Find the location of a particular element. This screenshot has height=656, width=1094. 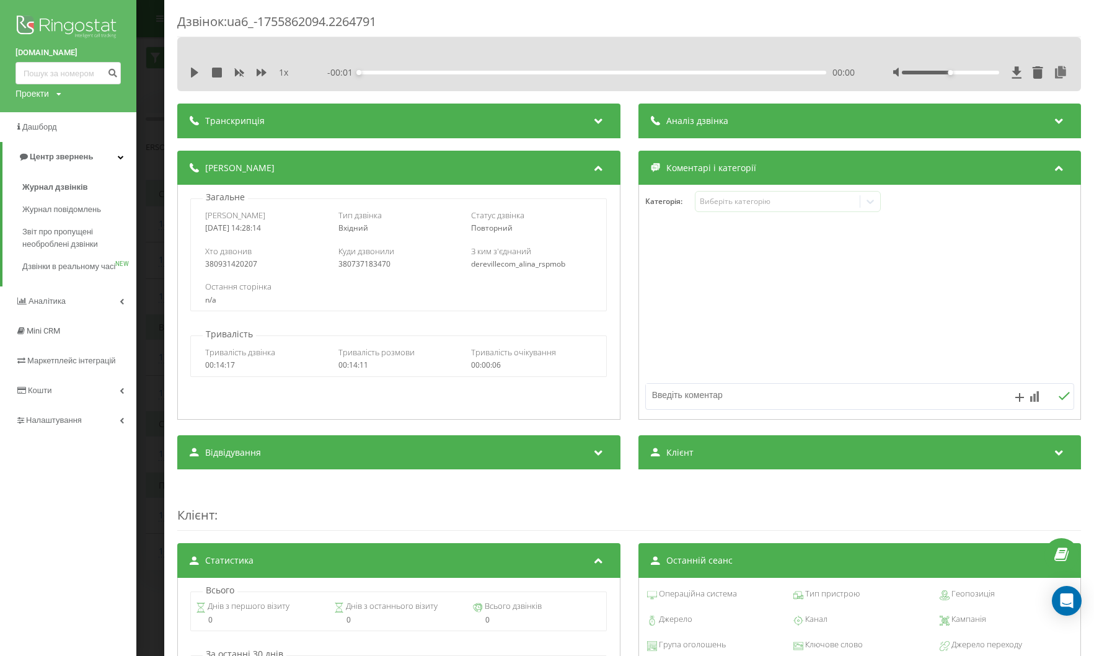

span: Хто дзвонив is located at coordinates (228, 251).